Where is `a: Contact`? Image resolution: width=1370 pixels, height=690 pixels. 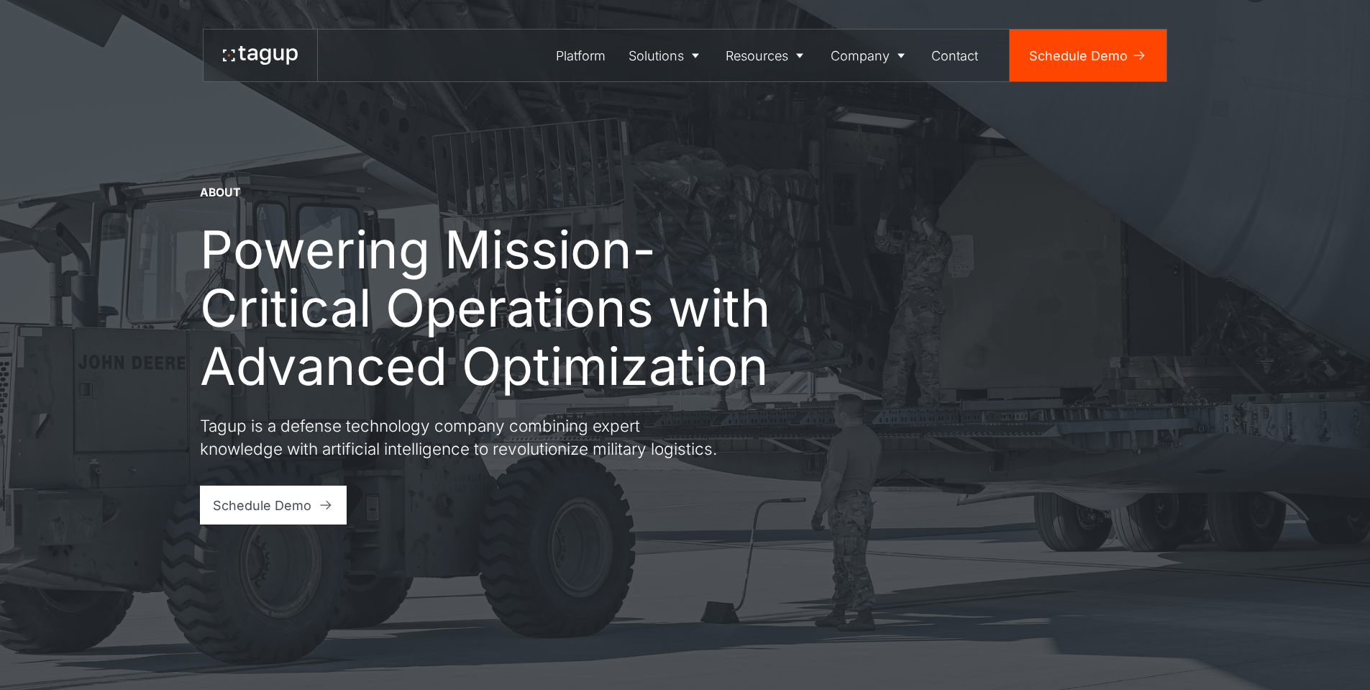 a: Contact is located at coordinates (955, 55).